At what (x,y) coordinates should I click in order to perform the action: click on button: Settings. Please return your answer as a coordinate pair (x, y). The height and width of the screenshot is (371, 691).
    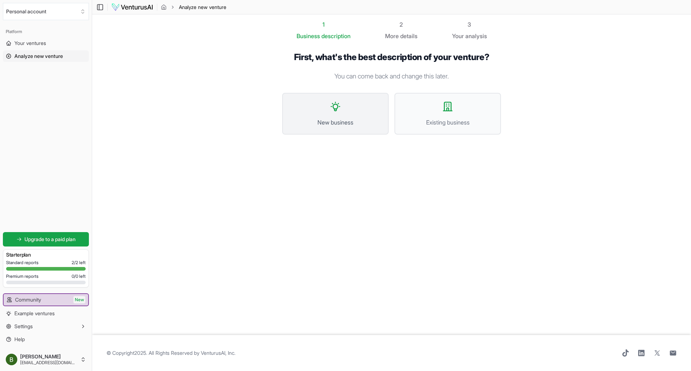
    Looking at the image, I should click on (46, 326).